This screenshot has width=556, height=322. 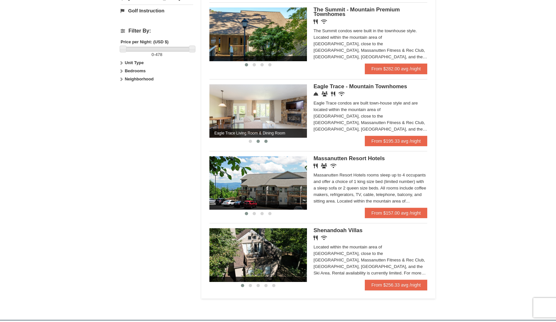 What do you see at coordinates (349, 158) in the screenshot?
I see `span: Massanutten Resort Hotels` at bounding box center [349, 158].